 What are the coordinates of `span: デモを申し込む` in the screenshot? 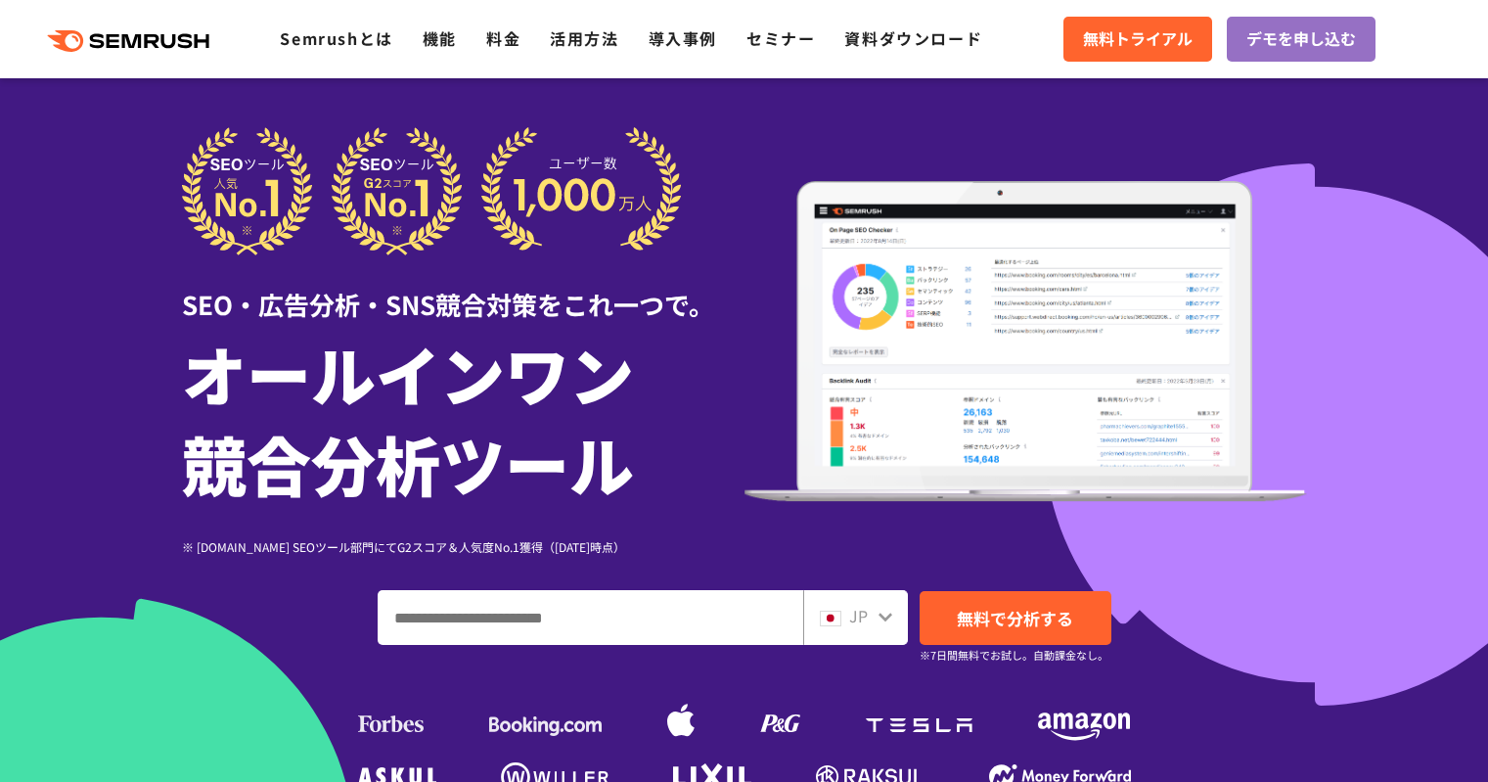 It's located at (1302, 39).